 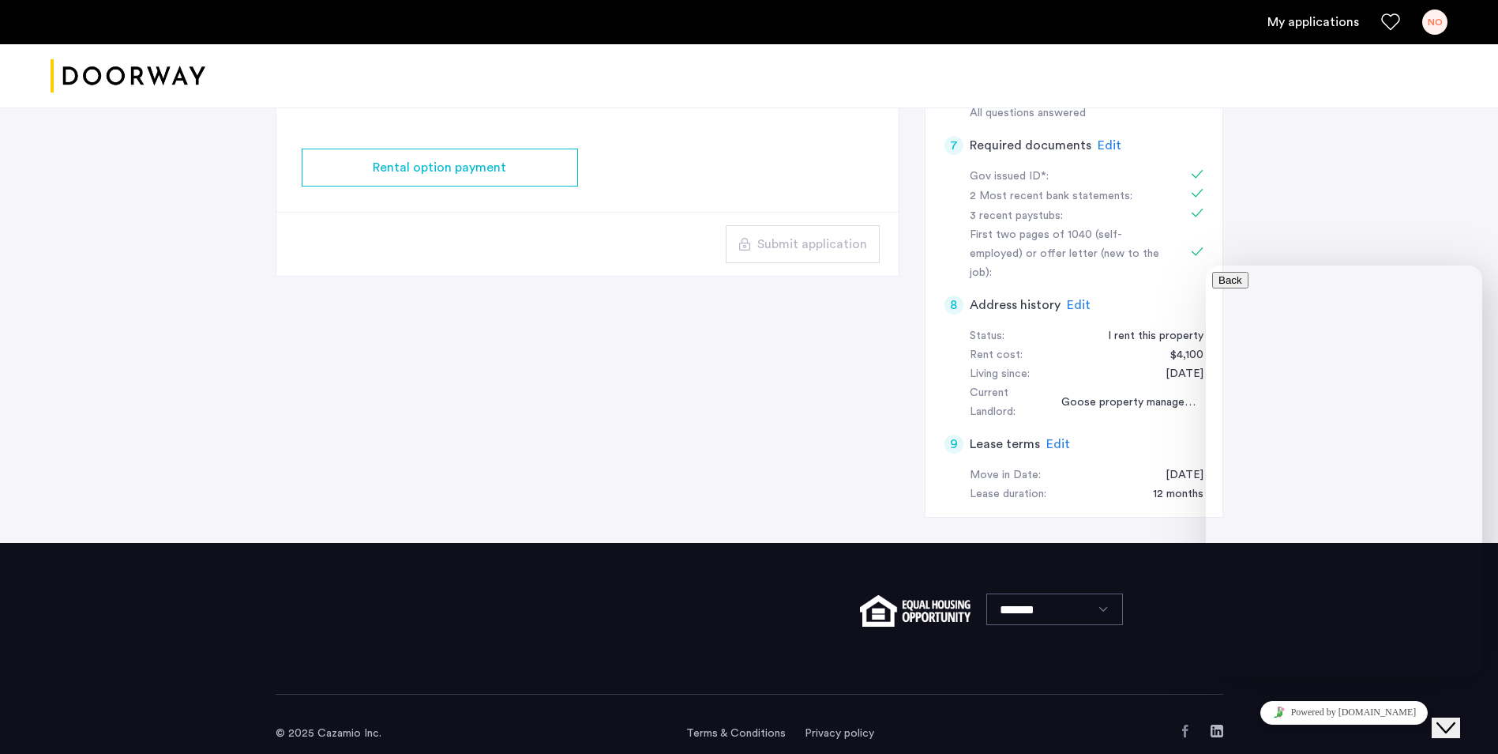 I want to click on button: Back, so click(x=24, y=14).